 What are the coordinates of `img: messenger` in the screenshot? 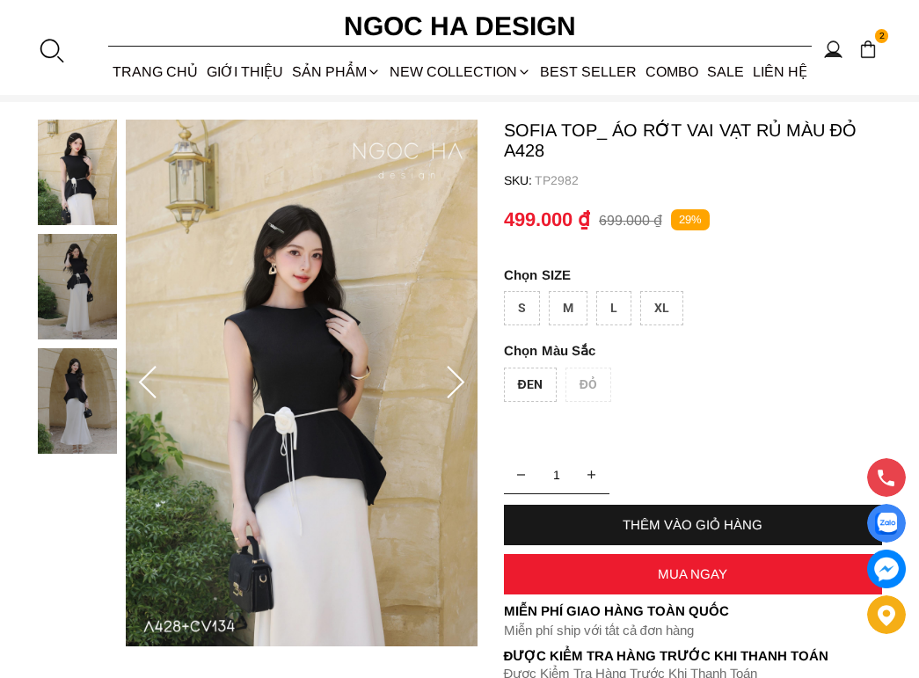 It's located at (887, 569).